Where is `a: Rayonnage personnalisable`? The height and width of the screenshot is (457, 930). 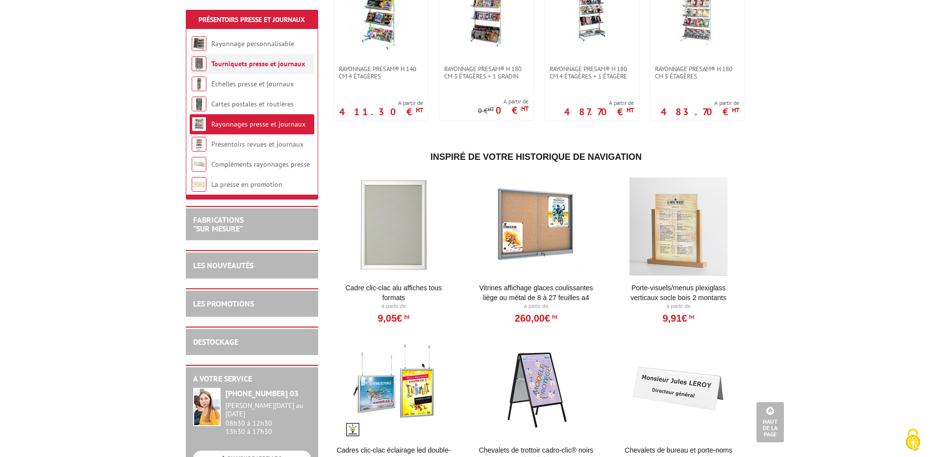
a: Rayonnage personnalisable is located at coordinates (252, 44).